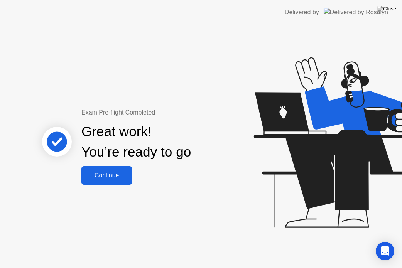  I want to click on img: Close, so click(387, 9).